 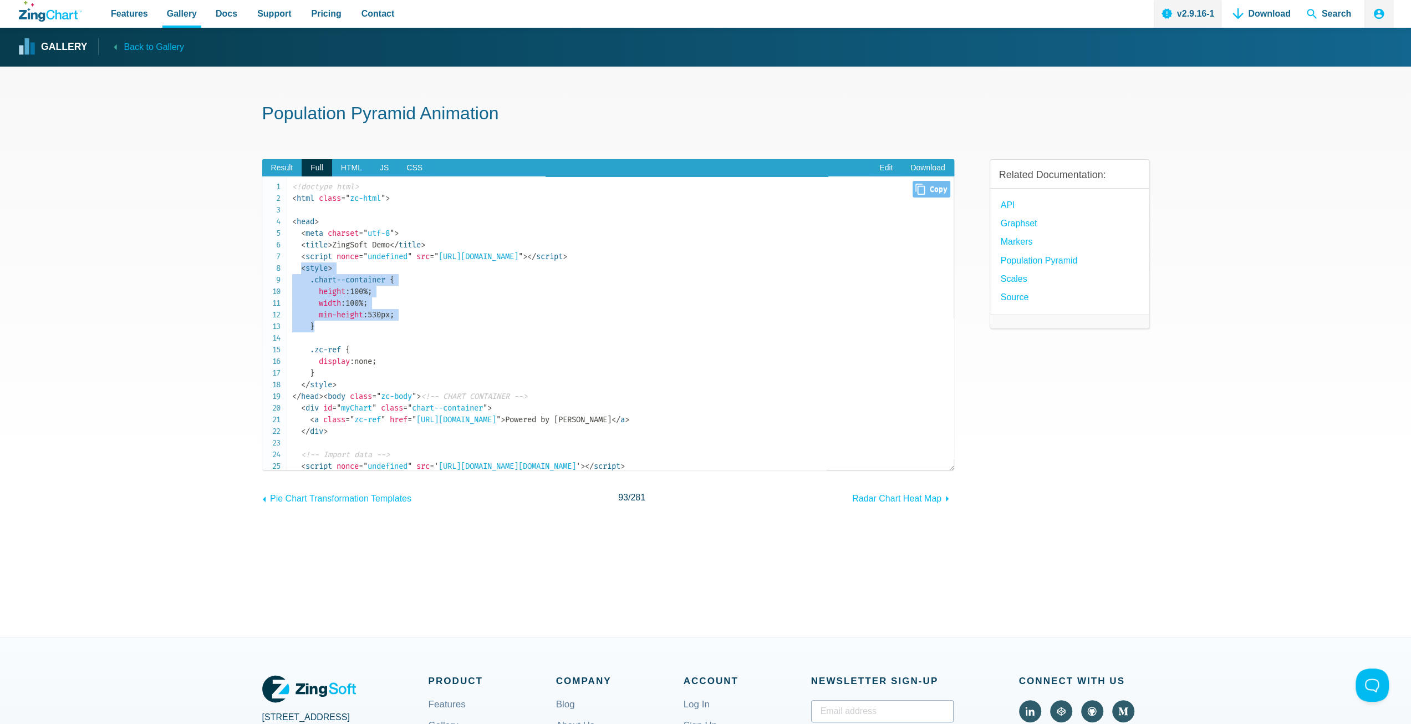 I want to click on span: id, so click(x=328, y=408).